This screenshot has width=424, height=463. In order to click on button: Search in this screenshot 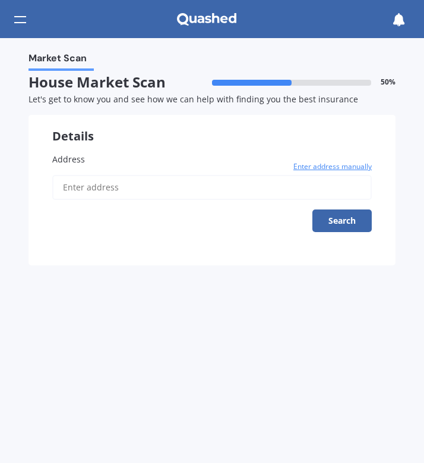, I will do `click(342, 221)`.